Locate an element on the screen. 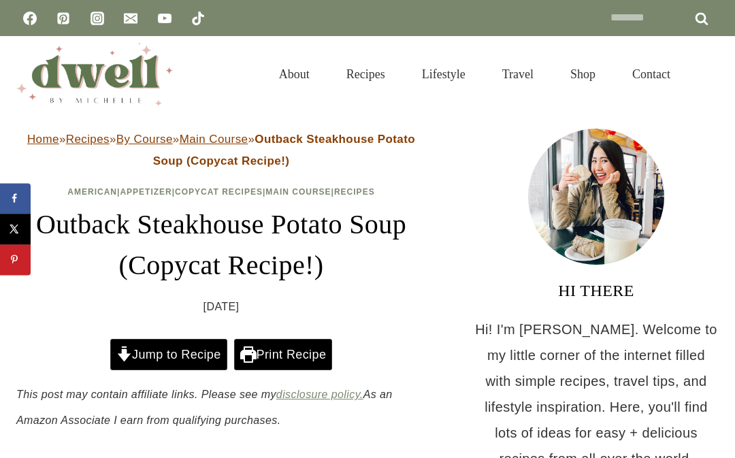  a: Email is located at coordinates (131, 18).